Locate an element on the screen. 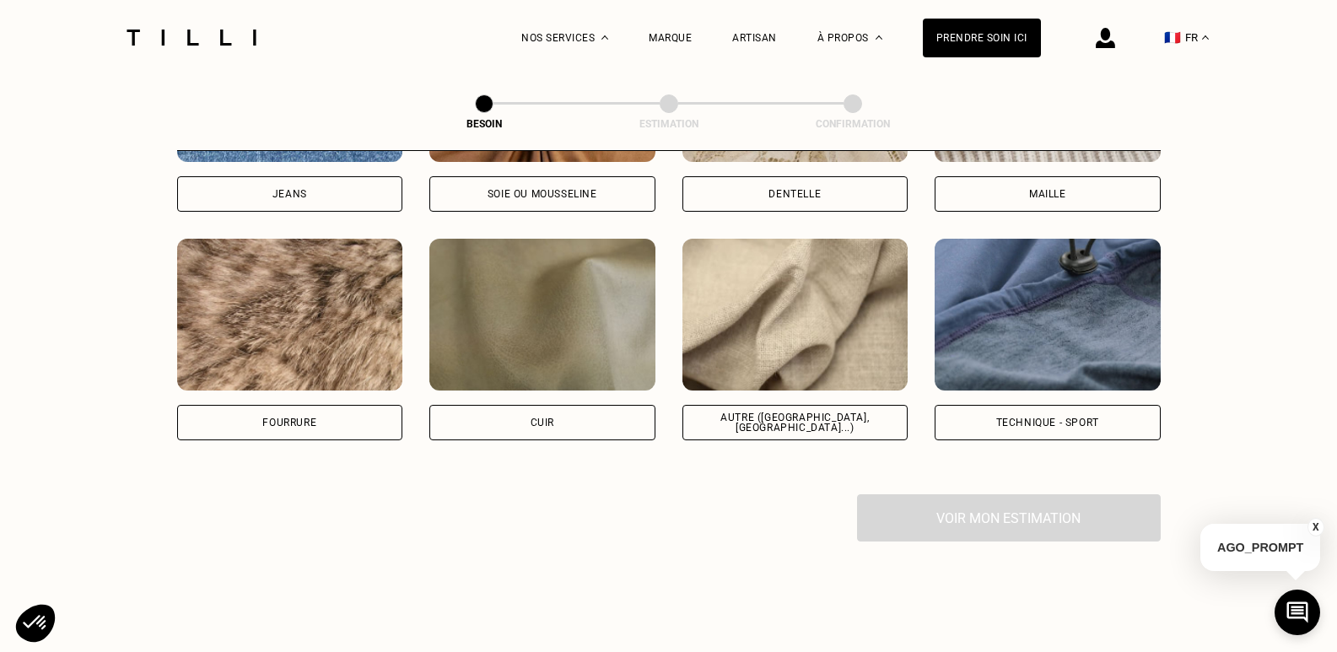 The image size is (1337, 652). div: Fourrure is located at coordinates (289, 423).